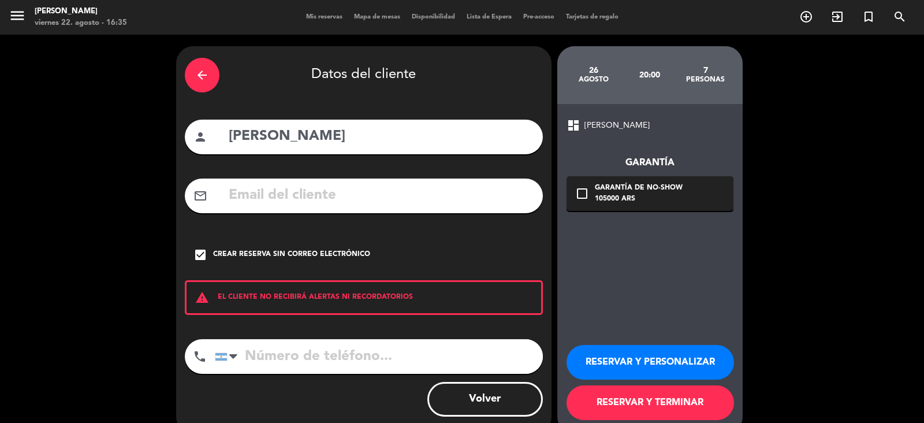  Describe the element at coordinates (202, 297) in the screenshot. I see `i: warning` at that location.